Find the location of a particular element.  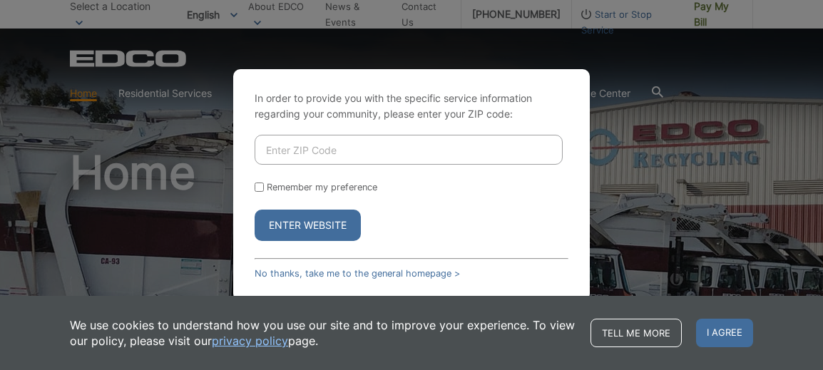

button: Enter Website is located at coordinates (307, 225).